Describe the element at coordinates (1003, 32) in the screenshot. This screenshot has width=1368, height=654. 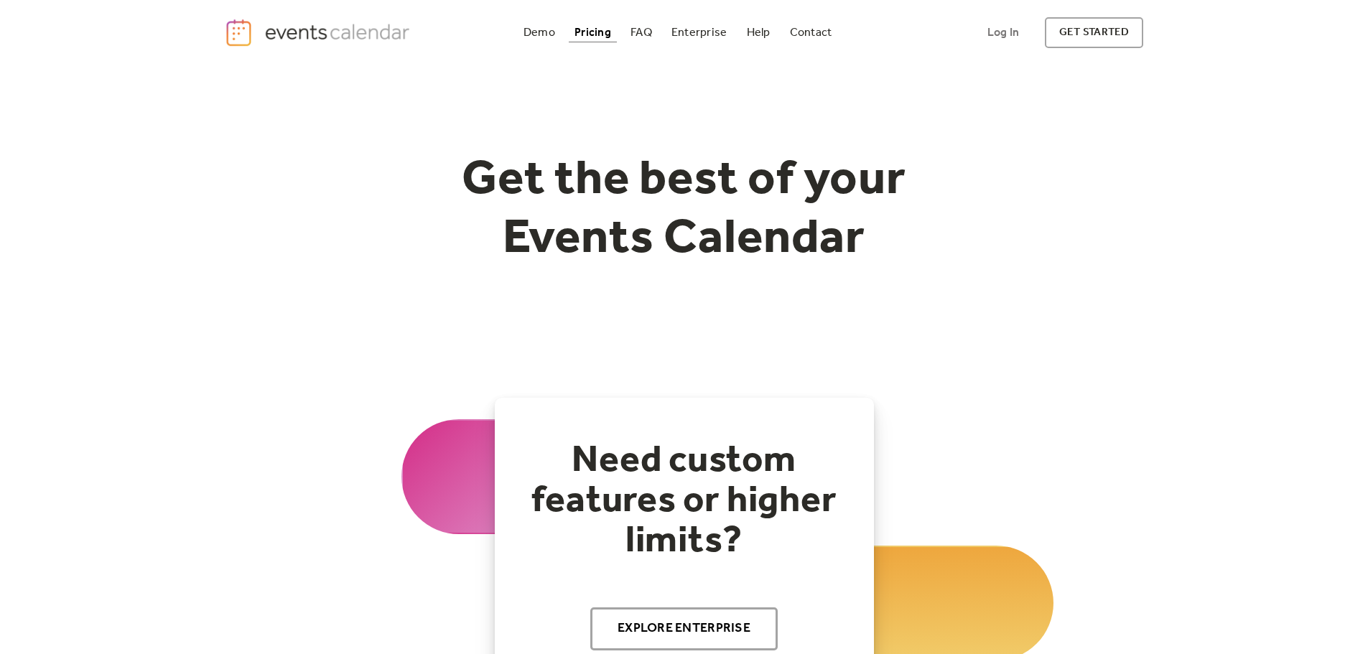
I see `a: Log In` at that location.